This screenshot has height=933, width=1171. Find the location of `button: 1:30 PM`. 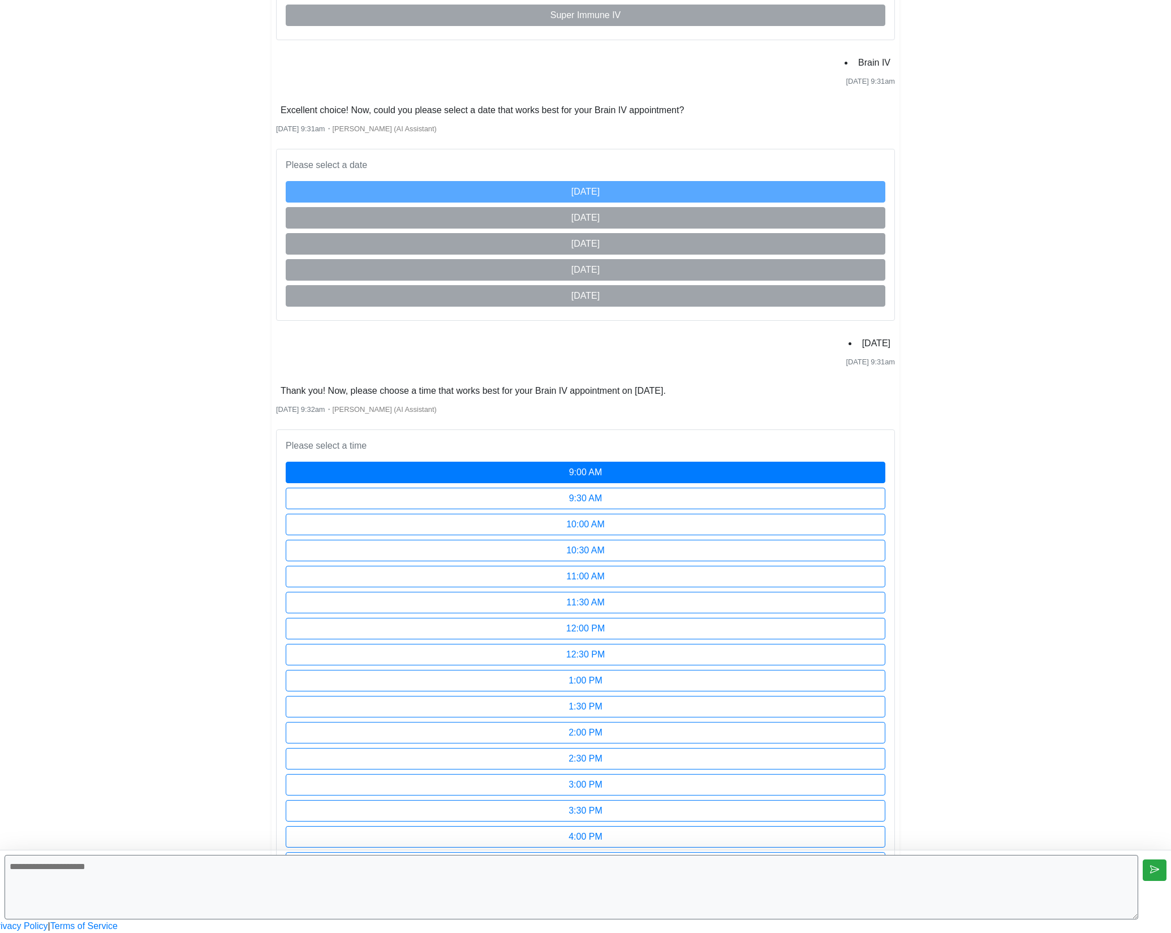

button: 1:30 PM is located at coordinates (586, 707).